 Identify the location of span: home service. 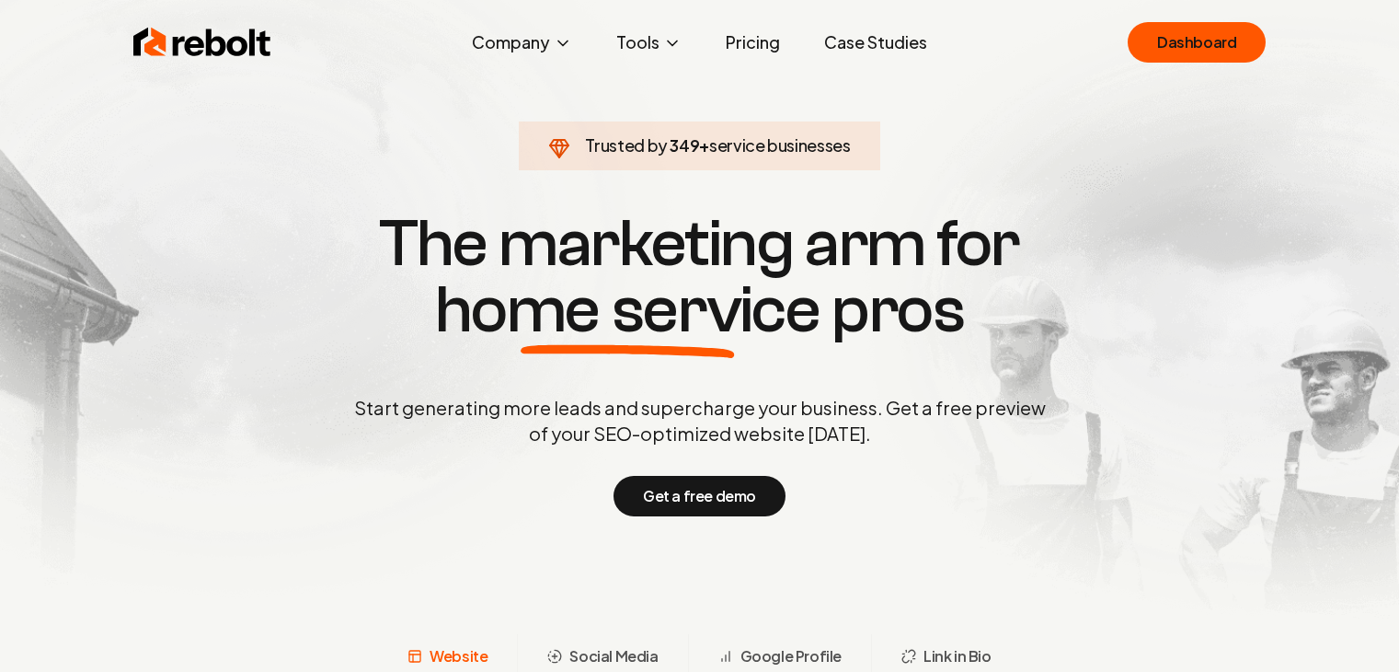
(627, 310).